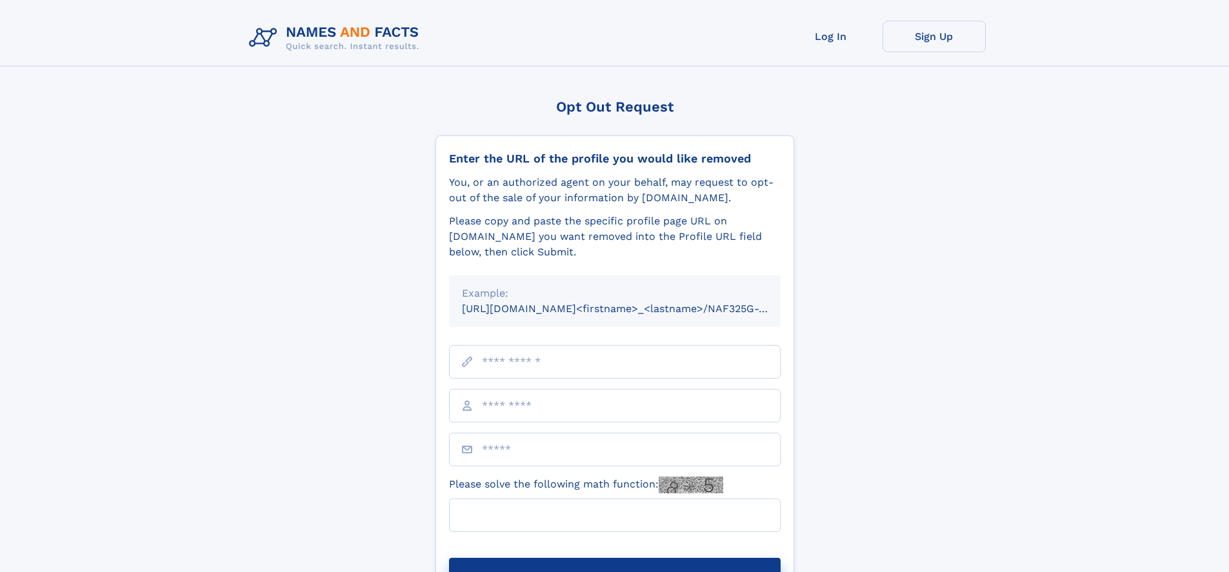  Describe the element at coordinates (615, 294) in the screenshot. I see `div: Example:` at that location.